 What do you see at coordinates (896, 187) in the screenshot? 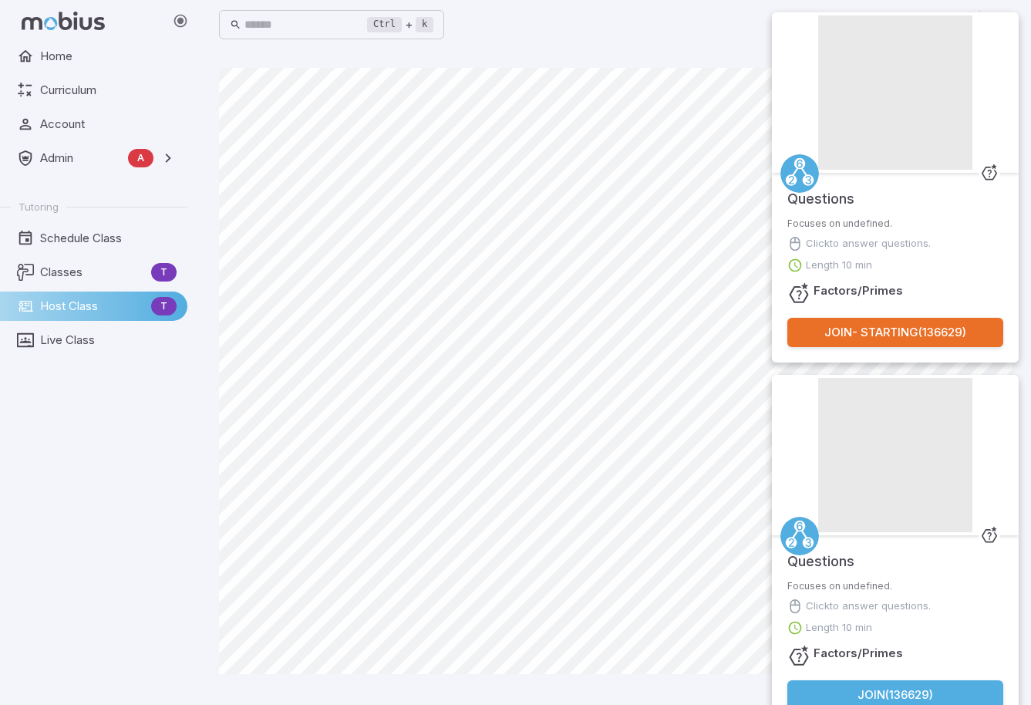
I see `div: Join Activity` at bounding box center [896, 187].